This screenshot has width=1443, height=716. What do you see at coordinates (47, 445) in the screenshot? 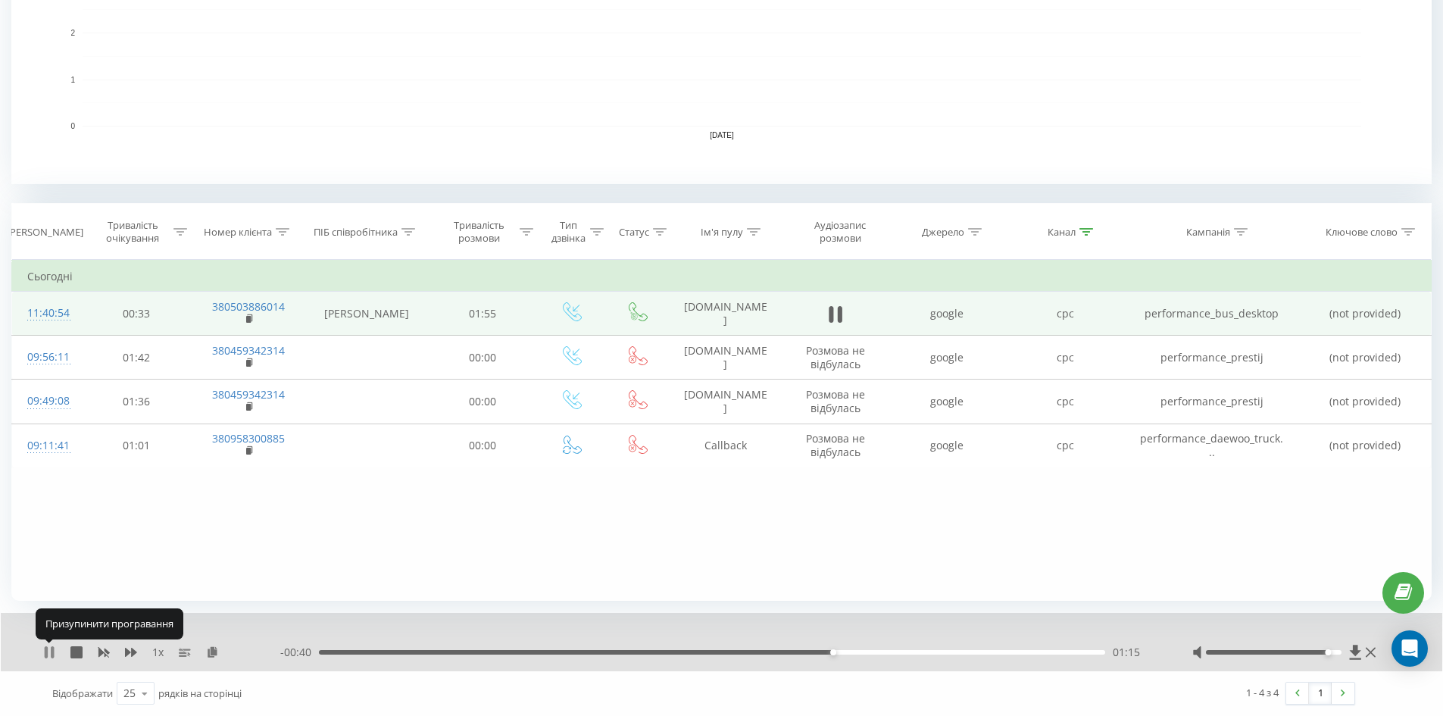
I see `div: 09:11:41` at bounding box center [47, 445].